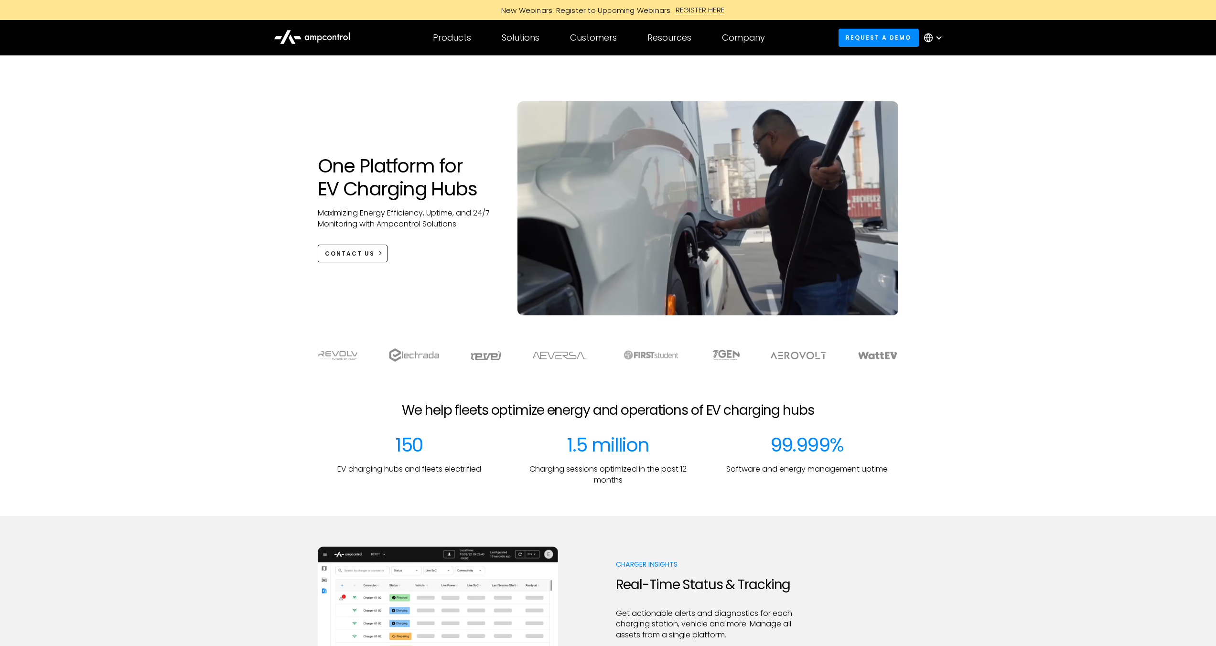 Image resolution: width=1216 pixels, height=646 pixels. What do you see at coordinates (608, 10) in the screenshot?
I see `a: New Webinars: Register to Upcoming WebinarsREGISTER HERE` at bounding box center [608, 10].